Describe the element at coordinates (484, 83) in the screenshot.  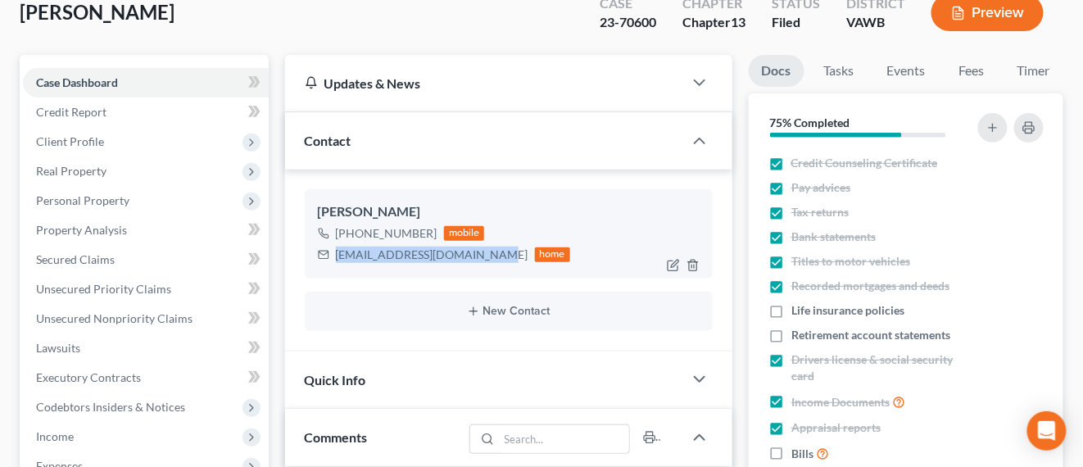
I see `div: Updates & News` at that location.